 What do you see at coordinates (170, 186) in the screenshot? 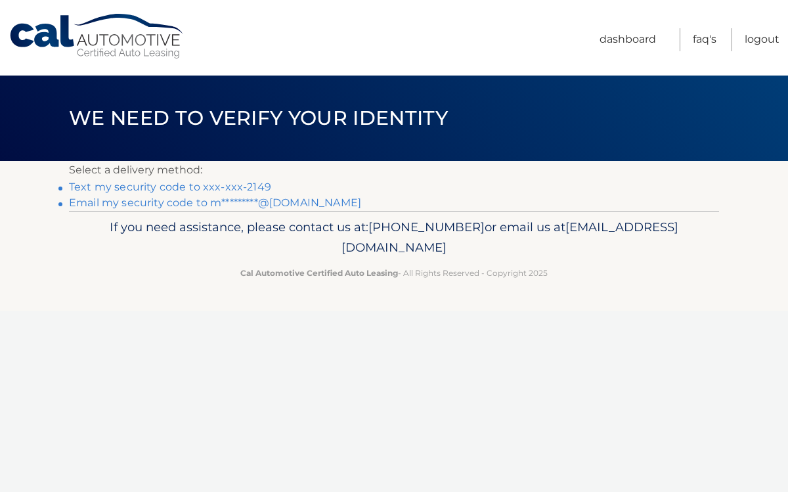
I see `a: Text my security code to xxx-xxx-2149` at bounding box center [170, 186].